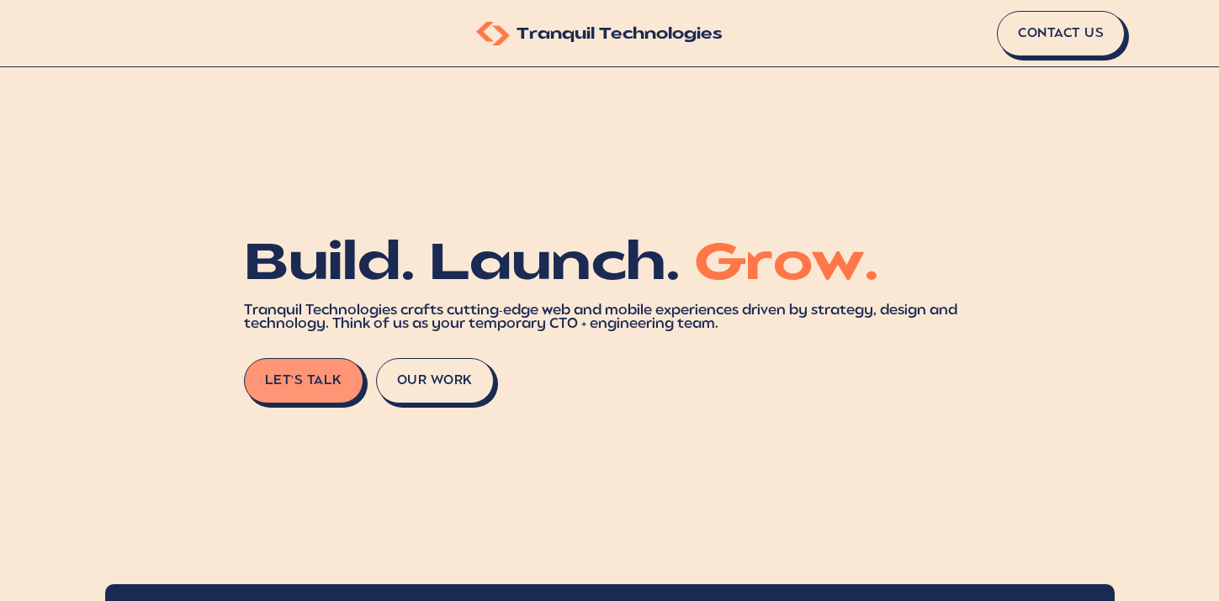 The image size is (1219, 601). I want to click on span: Tranquil Technologies, so click(619, 35).